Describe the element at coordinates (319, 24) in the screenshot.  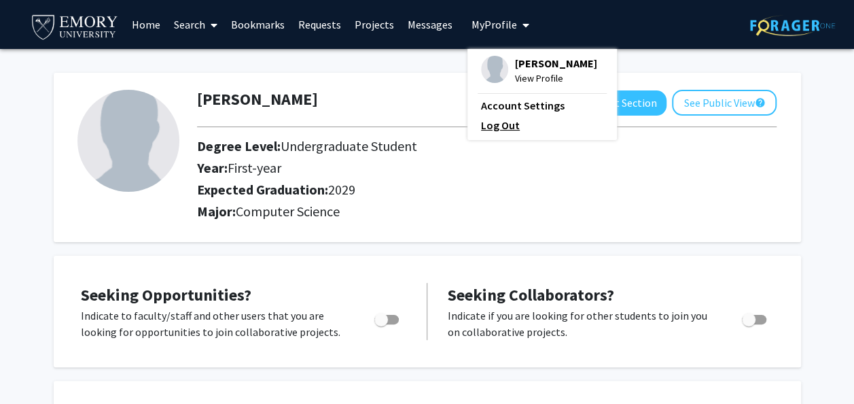
I see `a: Requests` at that location.